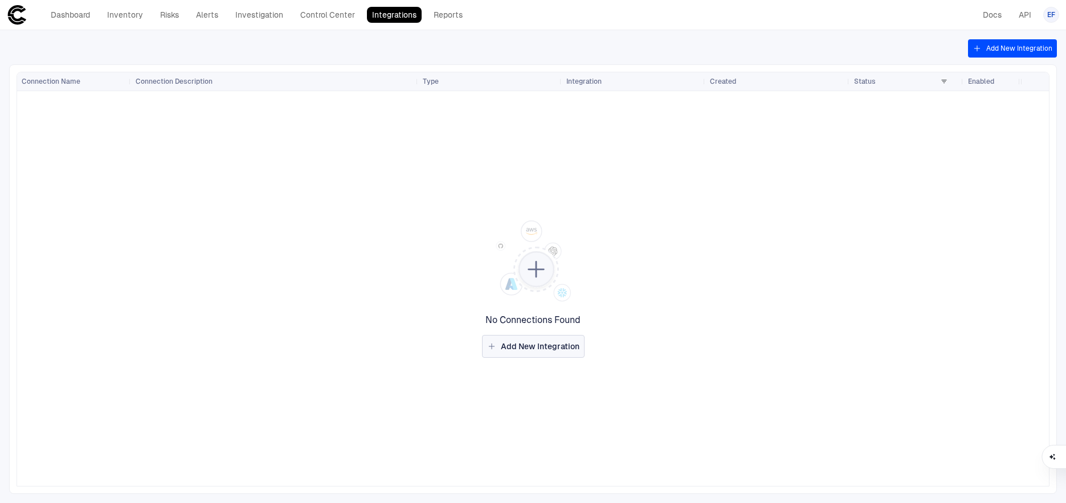 The image size is (1066, 503). What do you see at coordinates (125, 15) in the screenshot?
I see `a: Inventory` at bounding box center [125, 15].